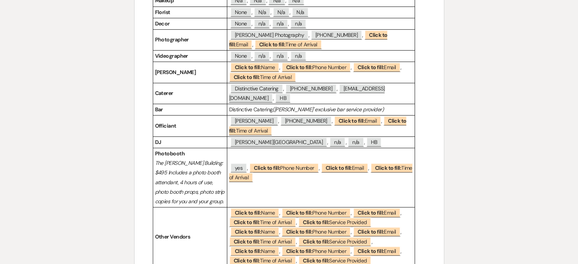  Describe the element at coordinates (162, 24) in the screenshot. I see `strong: Decor` at that location.